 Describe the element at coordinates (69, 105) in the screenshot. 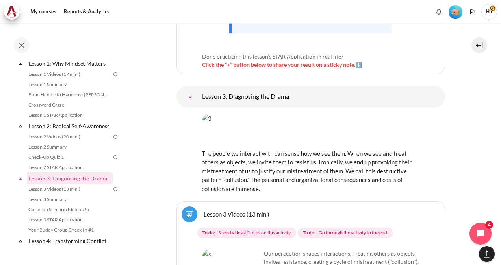

I see `a: Crossword Craze` at that location.